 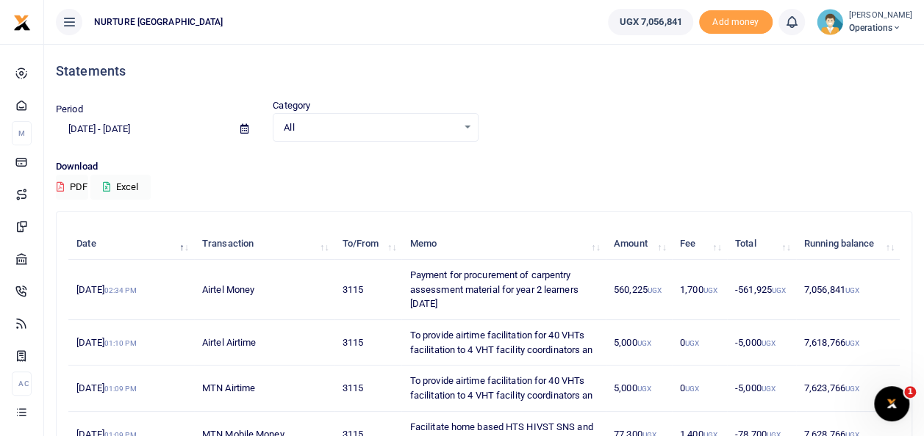 I want to click on label: Category, so click(x=291, y=106).